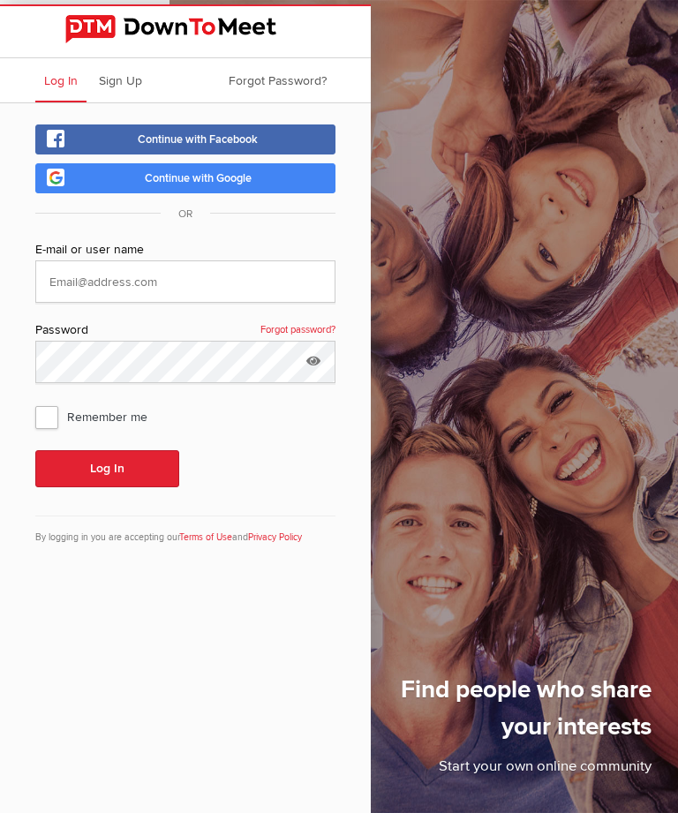 The image size is (678, 813). I want to click on a: Privacy Policy, so click(275, 537).